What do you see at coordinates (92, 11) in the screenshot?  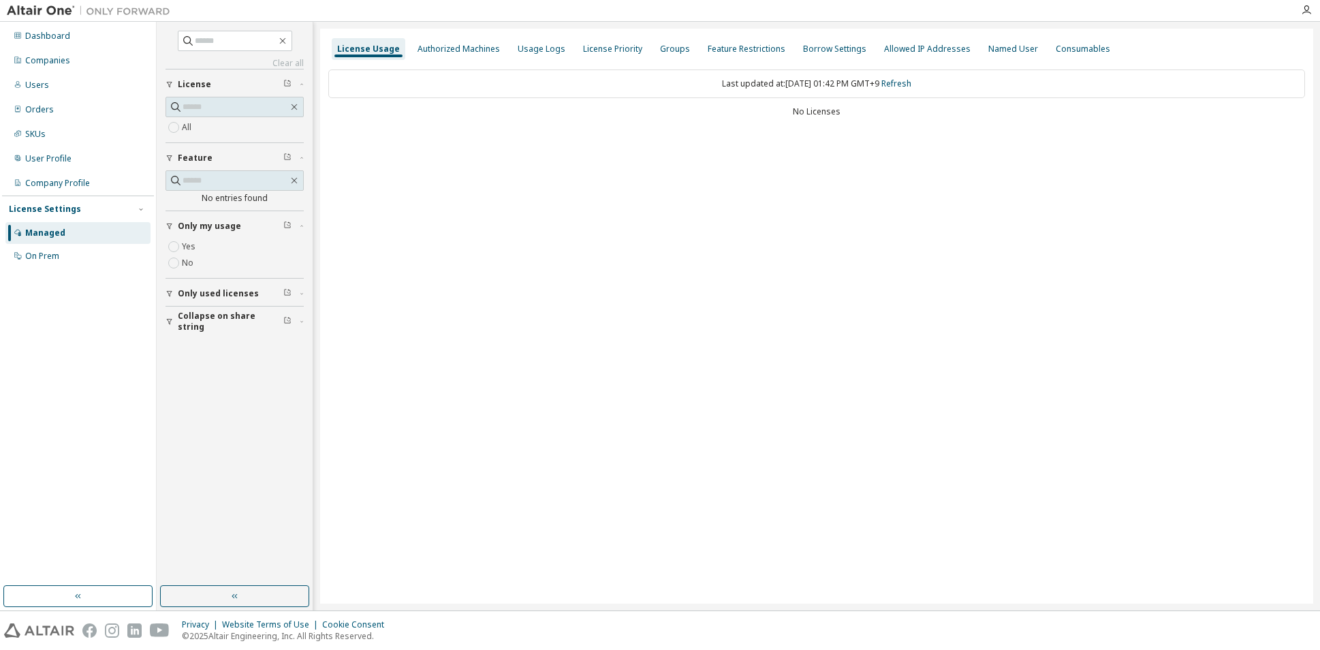 I see `img: Altair One` at bounding box center [92, 11].